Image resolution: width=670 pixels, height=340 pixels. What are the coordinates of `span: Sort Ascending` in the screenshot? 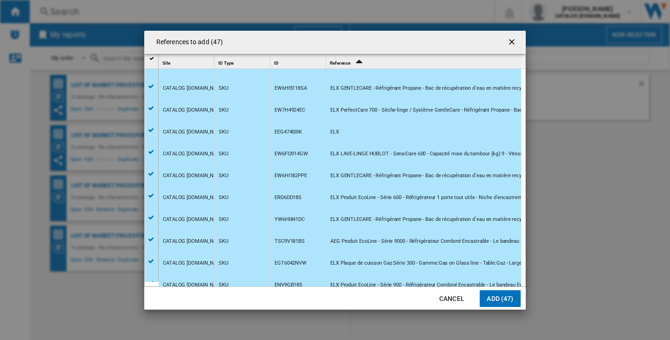 It's located at (359, 63).